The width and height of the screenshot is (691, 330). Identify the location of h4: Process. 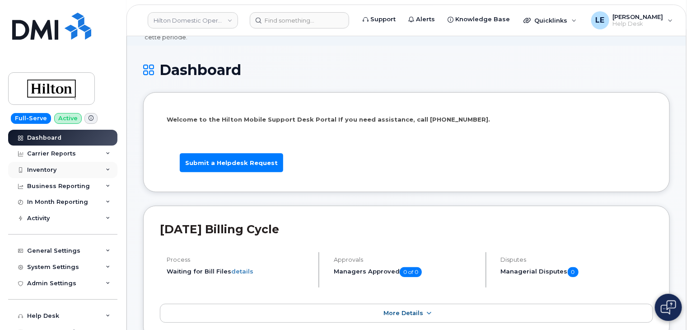
(238, 259).